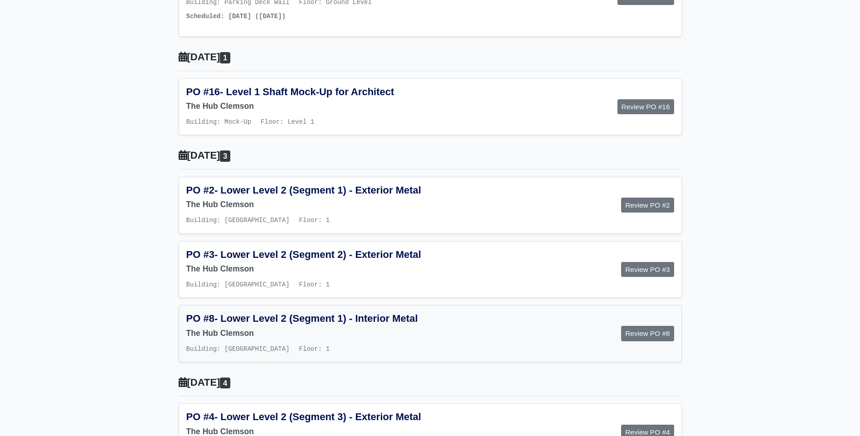  I want to click on span: - Lower Level 2 (Segment 2) - Exterior Metal, so click(318, 254).